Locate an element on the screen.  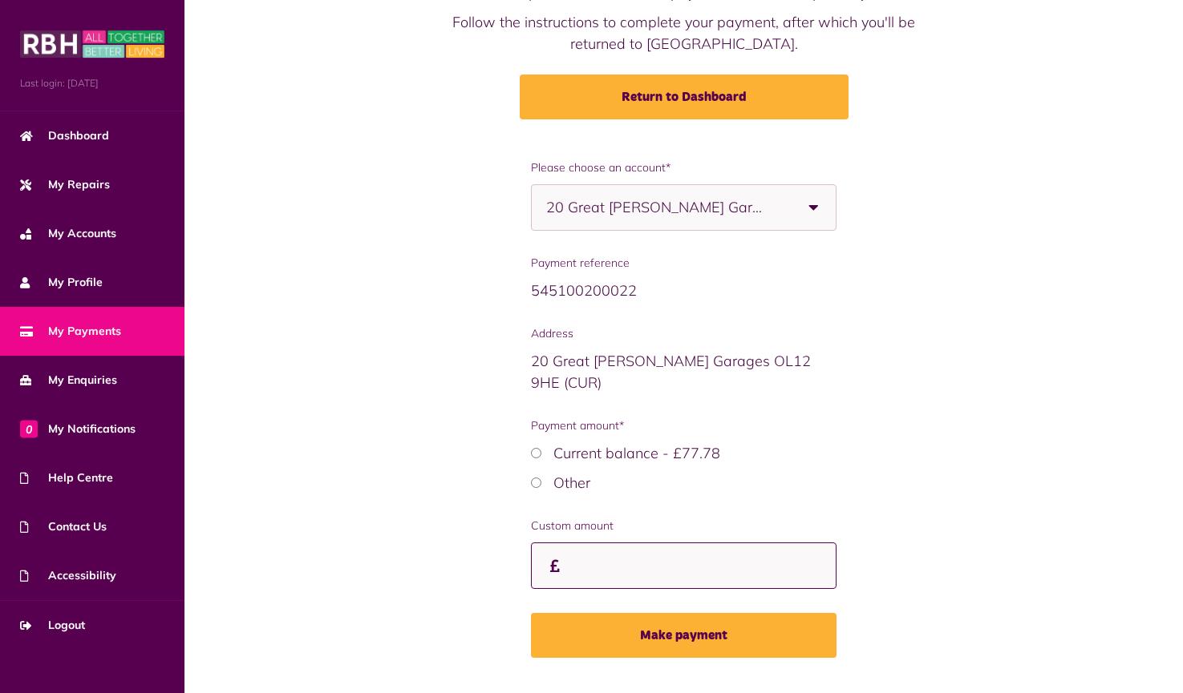
span: Payment amount* is located at coordinates (684, 426).